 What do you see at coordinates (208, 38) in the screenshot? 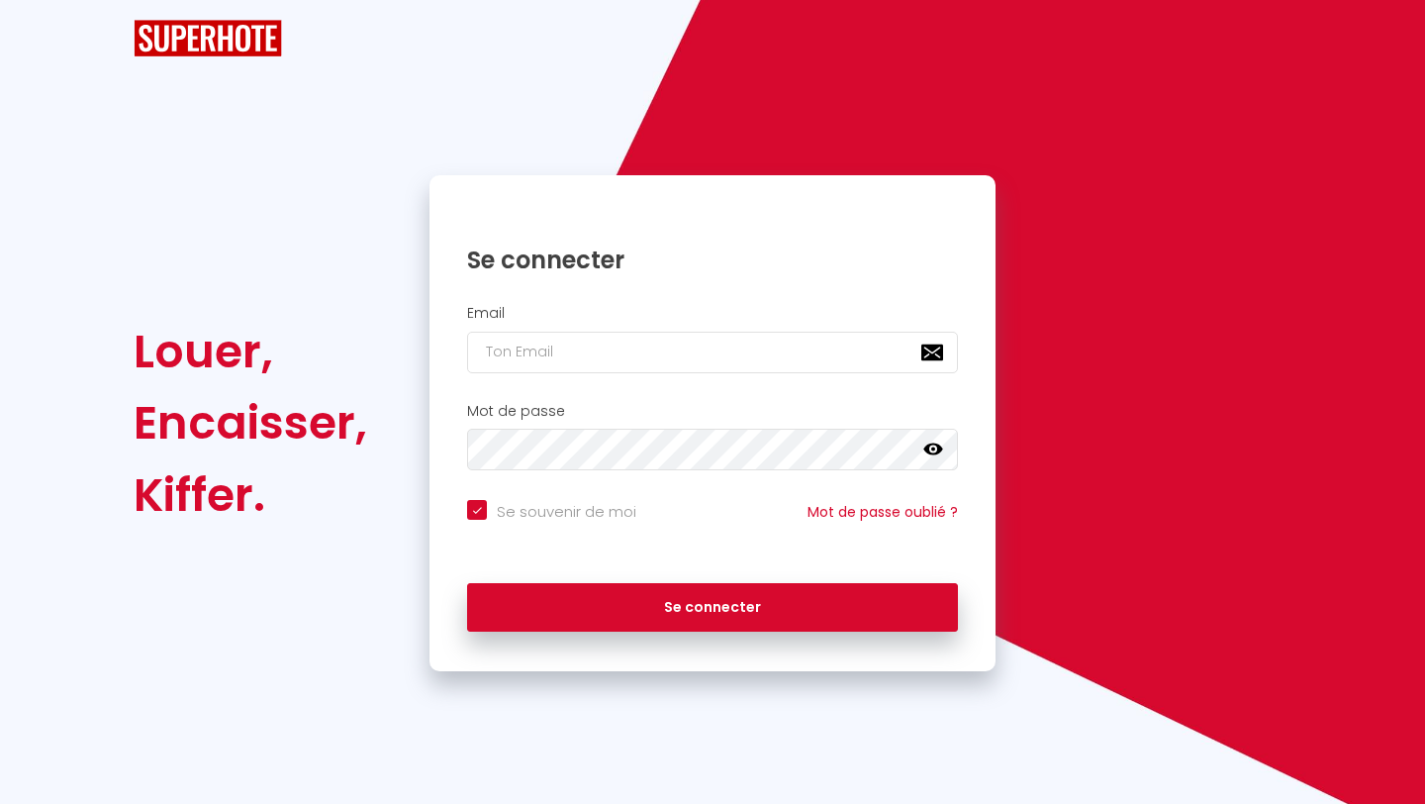
I see `img: SuperHote logo` at bounding box center [208, 38].